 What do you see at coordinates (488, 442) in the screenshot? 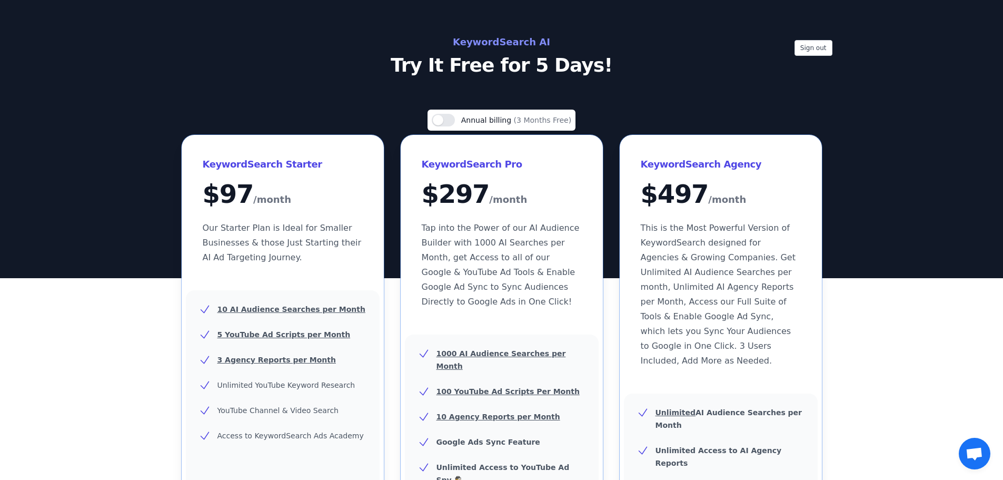
I see `b: Google Ads Sync Feature` at bounding box center [488, 442].